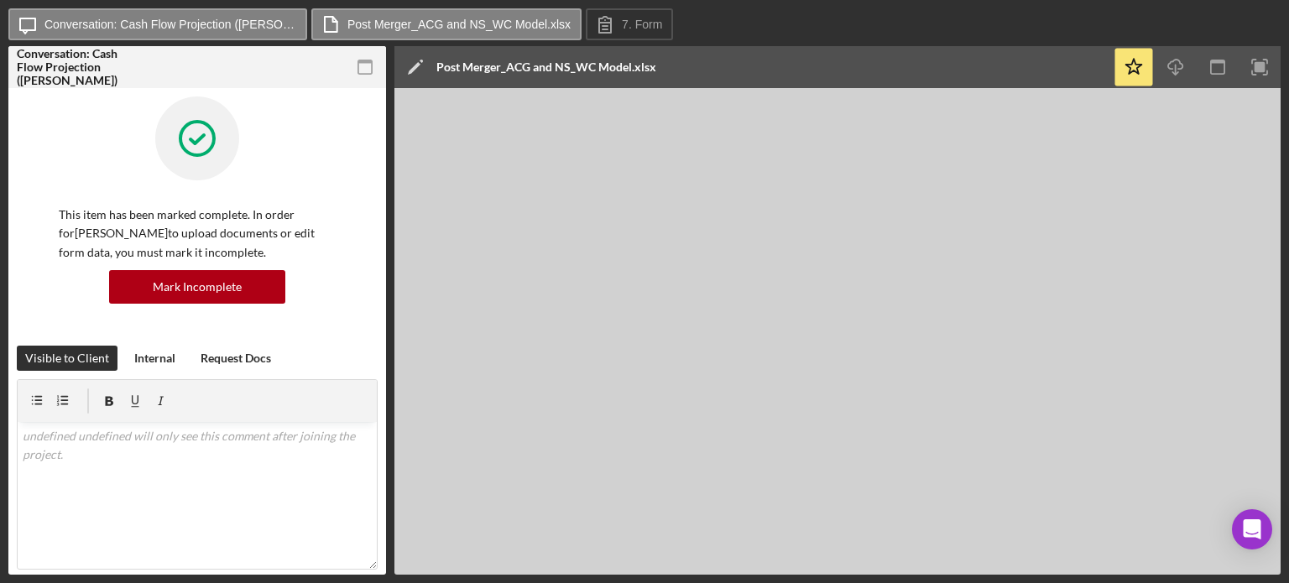  Describe the element at coordinates (1252, 530) in the screenshot. I see `div: Open Intercom Messenger` at that location.